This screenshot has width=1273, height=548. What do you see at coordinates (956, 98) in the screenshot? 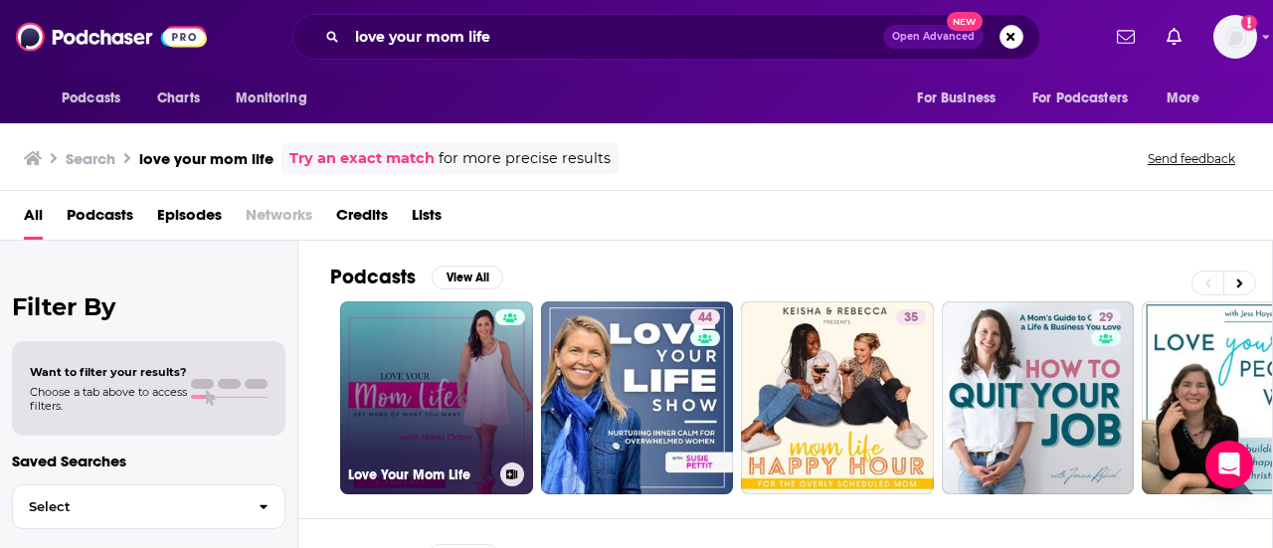
I see `span: For Business` at bounding box center [956, 98].